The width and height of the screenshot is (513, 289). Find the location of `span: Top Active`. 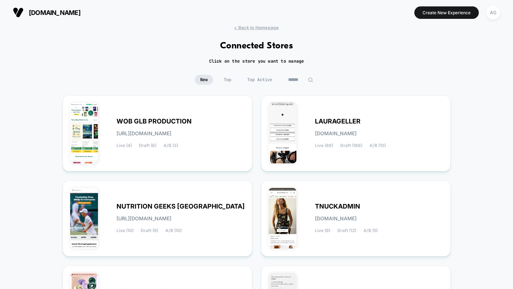

span: Top Active is located at coordinates (260, 80).